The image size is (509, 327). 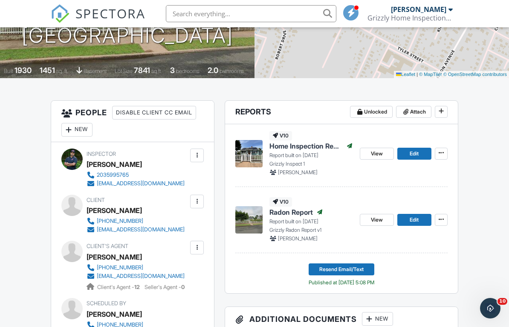 I want to click on span: 10, so click(x=502, y=301).